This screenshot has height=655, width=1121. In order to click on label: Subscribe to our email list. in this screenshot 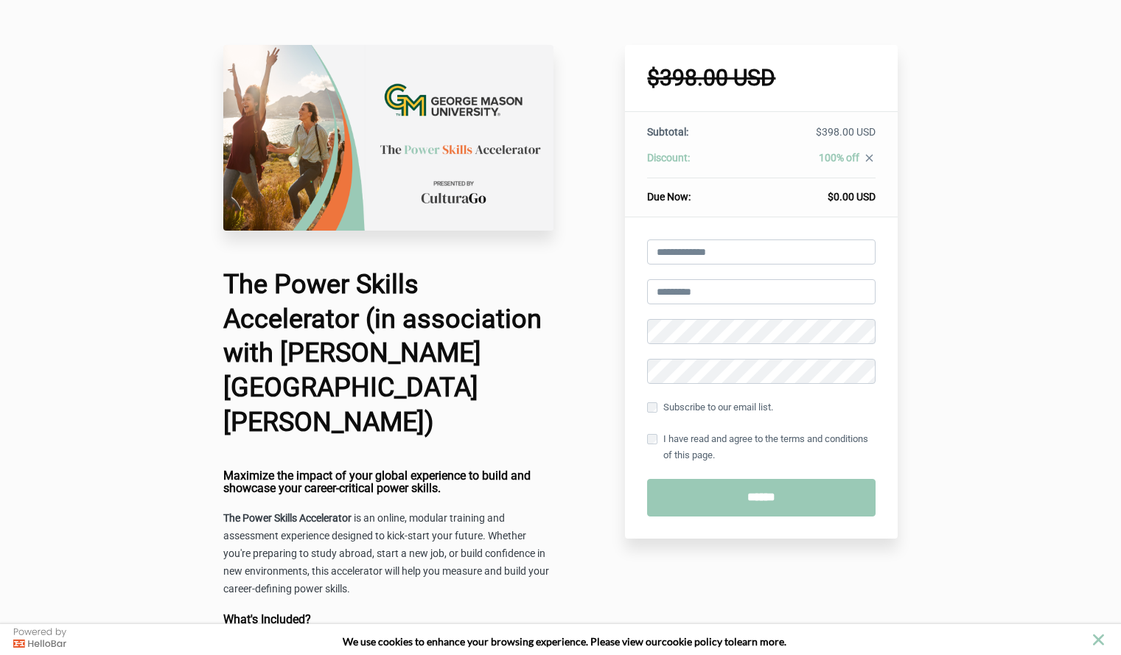, I will do `click(710, 408)`.